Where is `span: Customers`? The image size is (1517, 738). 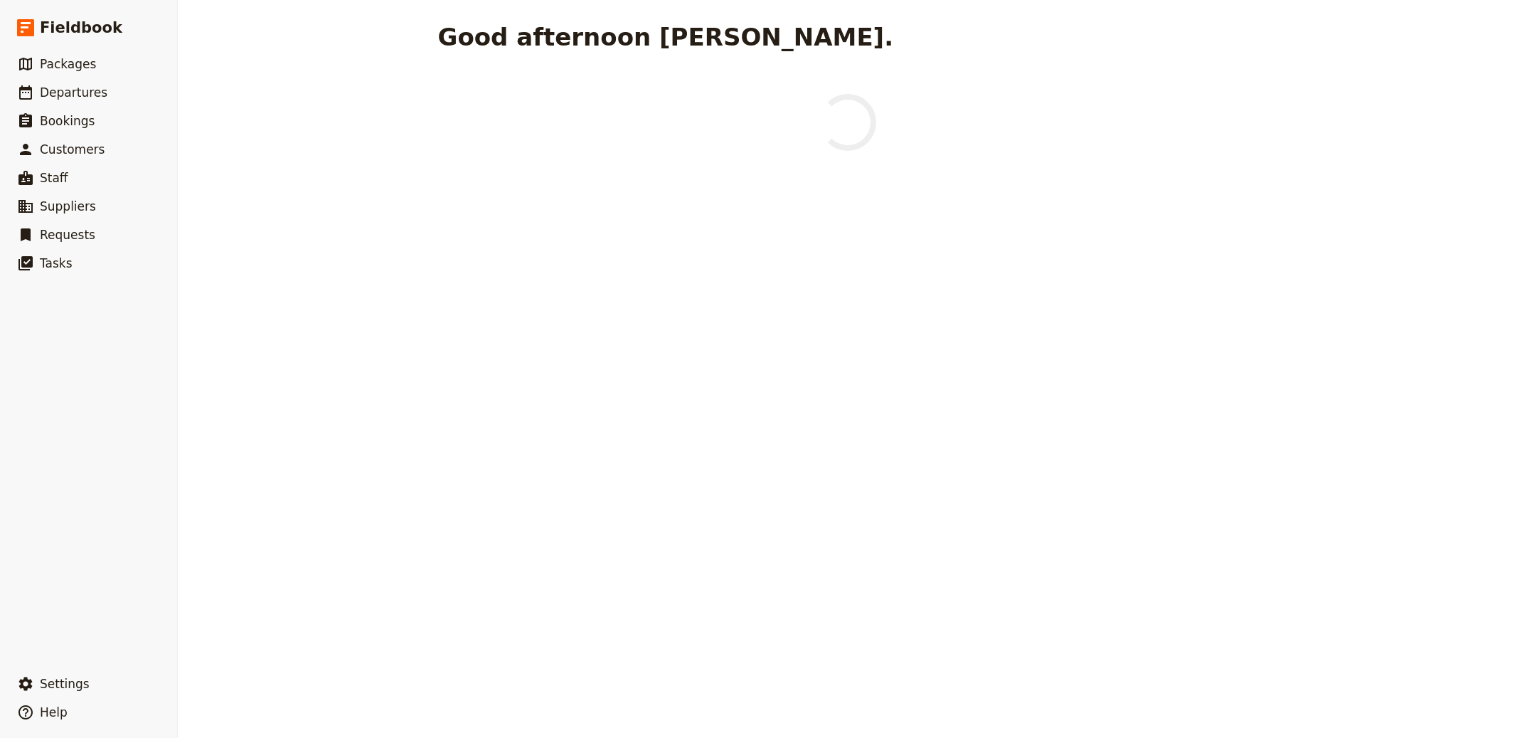 span: Customers is located at coordinates (72, 149).